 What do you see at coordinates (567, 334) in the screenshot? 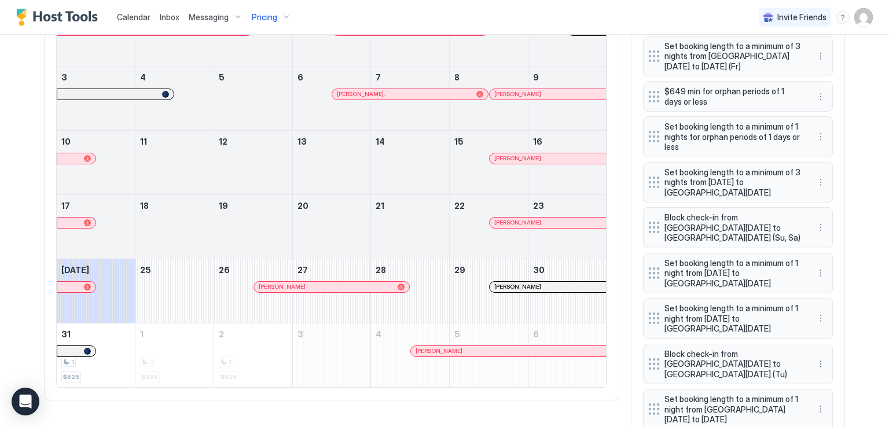
I see `a: September 6, 2025` at bounding box center [567, 334].